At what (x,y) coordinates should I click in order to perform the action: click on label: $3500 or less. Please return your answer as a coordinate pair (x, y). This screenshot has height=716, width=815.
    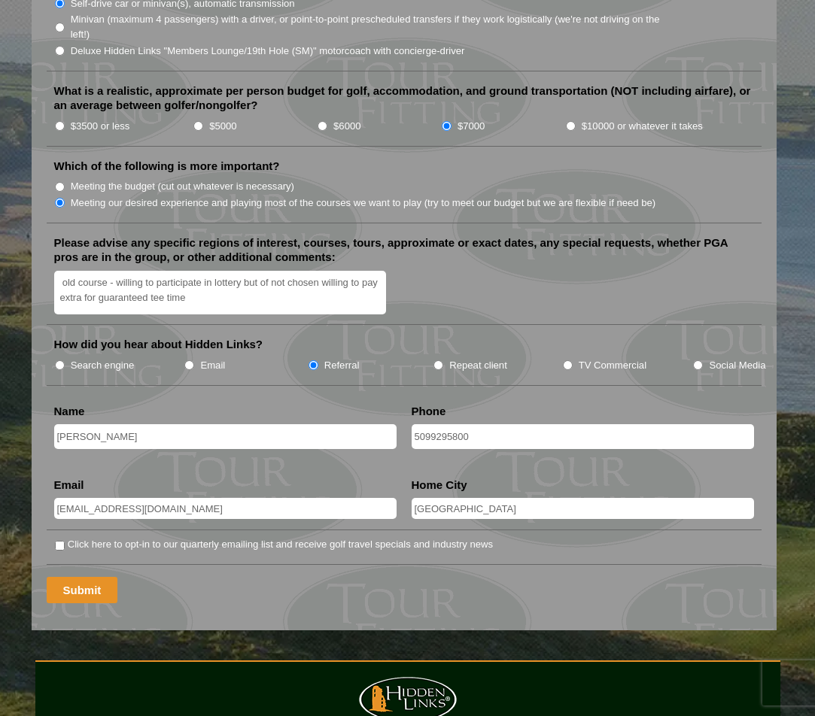
    Looking at the image, I should click on (100, 126).